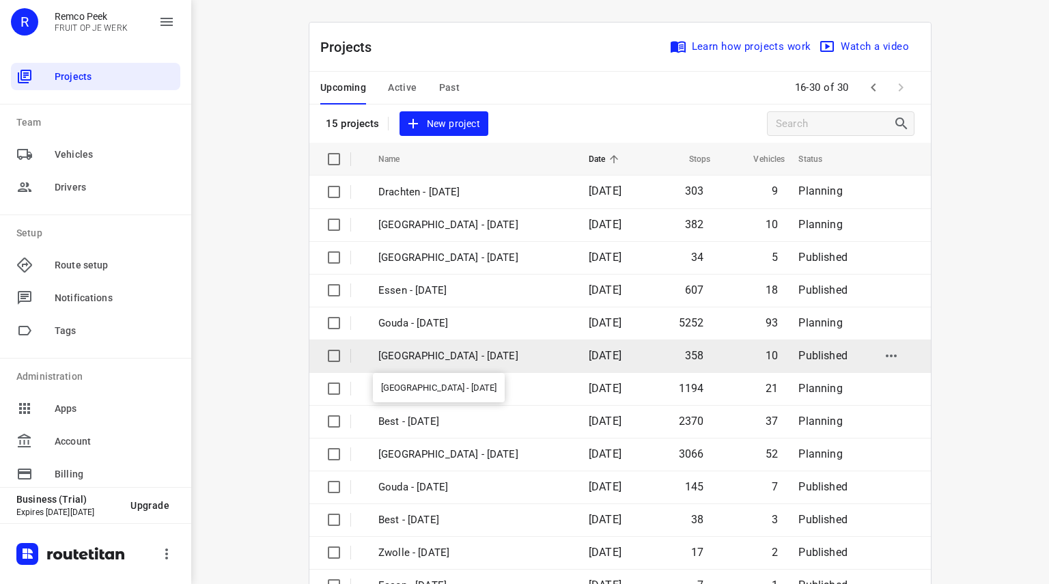  What do you see at coordinates (96, 265) in the screenshot?
I see `div: Route setup` at bounding box center [96, 265].